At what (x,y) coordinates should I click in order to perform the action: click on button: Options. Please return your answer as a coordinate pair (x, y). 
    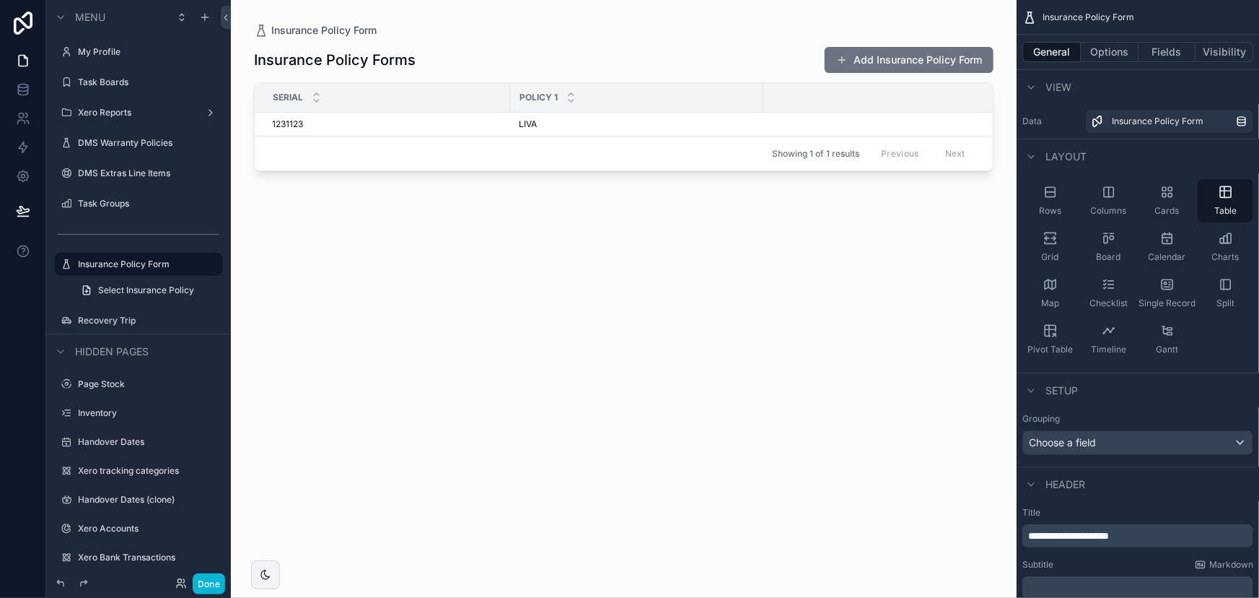
    Looking at the image, I should click on (1110, 52).